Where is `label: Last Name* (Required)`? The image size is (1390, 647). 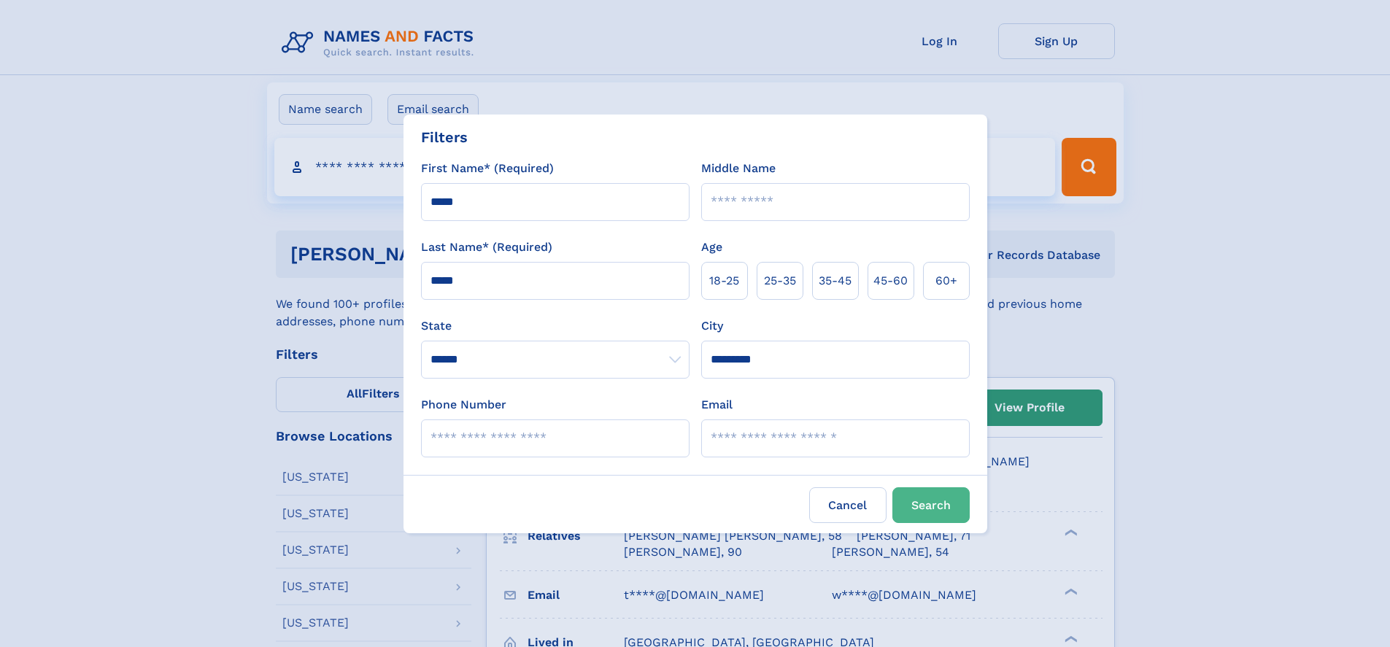 label: Last Name* (Required) is located at coordinates (487, 247).